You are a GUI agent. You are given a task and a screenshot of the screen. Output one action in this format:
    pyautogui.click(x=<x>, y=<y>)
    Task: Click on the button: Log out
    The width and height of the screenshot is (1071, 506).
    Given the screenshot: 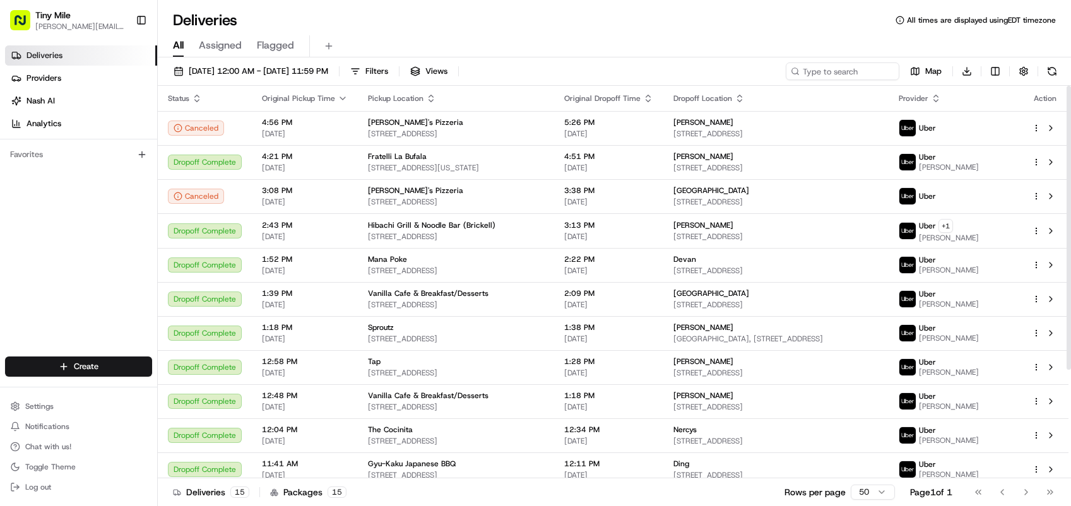 What is the action you would take?
    pyautogui.click(x=78, y=487)
    